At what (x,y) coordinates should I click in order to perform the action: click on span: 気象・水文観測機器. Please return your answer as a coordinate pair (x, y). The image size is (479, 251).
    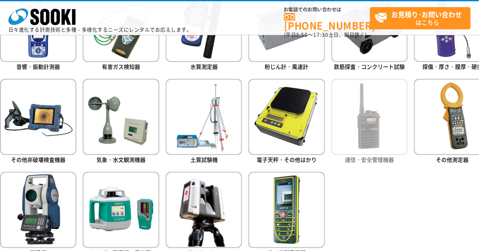
    Looking at the image, I should click on (121, 159).